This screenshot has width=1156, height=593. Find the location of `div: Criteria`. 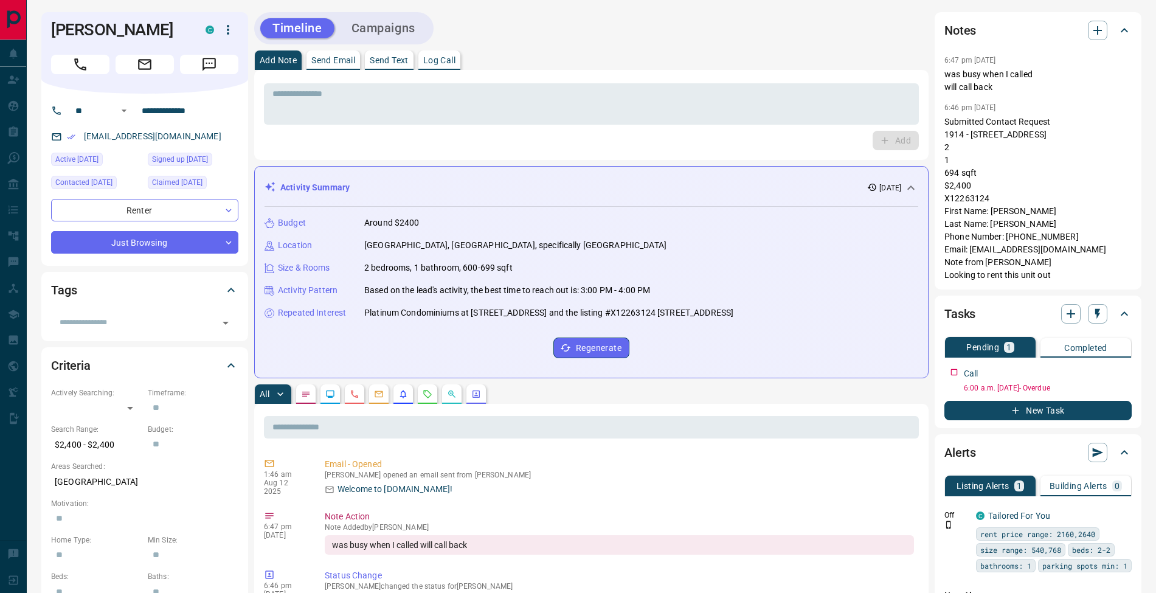

div: Criteria is located at coordinates (145, 365).